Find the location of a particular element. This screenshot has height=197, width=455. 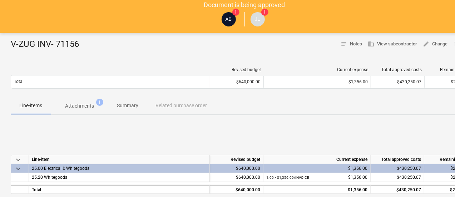

span: notes is located at coordinates (344, 44).